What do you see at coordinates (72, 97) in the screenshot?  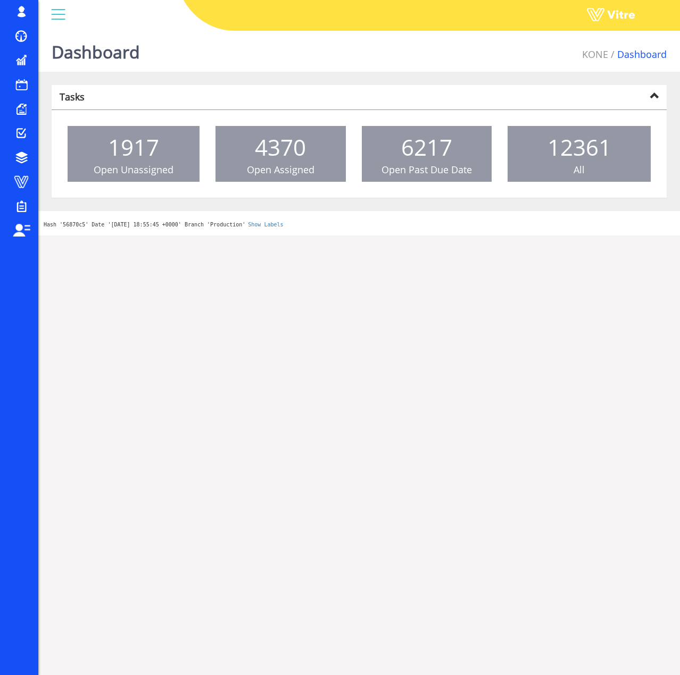 I see `strong: Tasks` at bounding box center [72, 97].